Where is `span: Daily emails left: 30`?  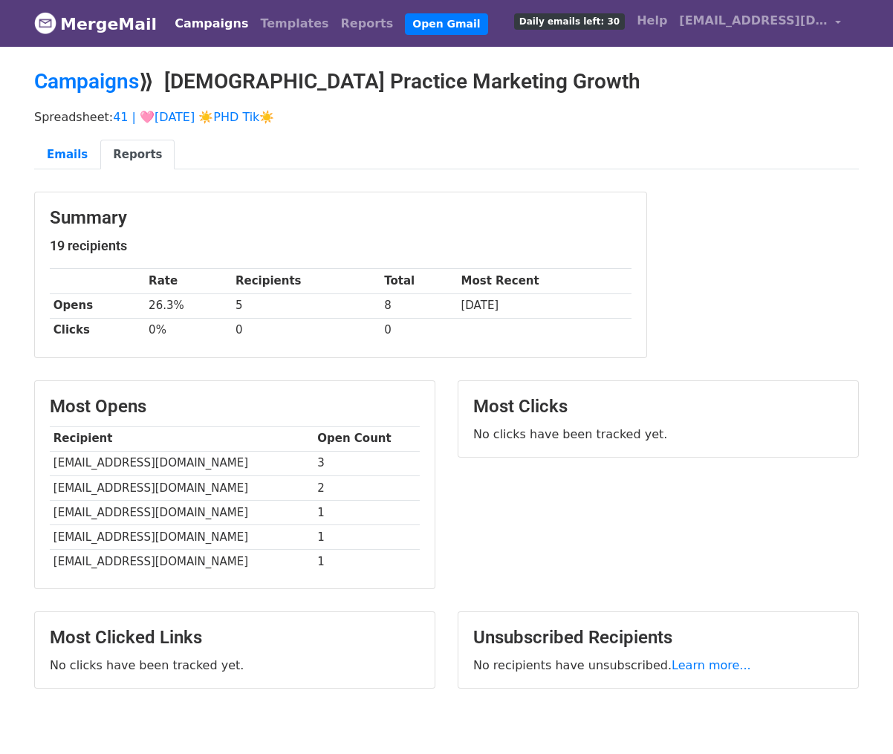 span: Daily emails left: 30 is located at coordinates (569, 22).